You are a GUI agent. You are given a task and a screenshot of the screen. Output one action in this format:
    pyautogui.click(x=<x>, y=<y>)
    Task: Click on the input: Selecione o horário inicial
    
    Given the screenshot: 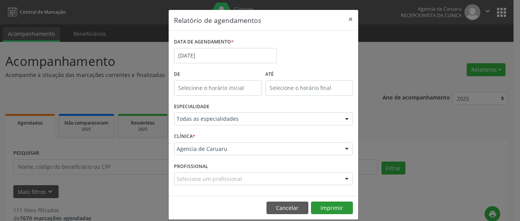 What is the action you would take?
    pyautogui.click(x=218, y=88)
    